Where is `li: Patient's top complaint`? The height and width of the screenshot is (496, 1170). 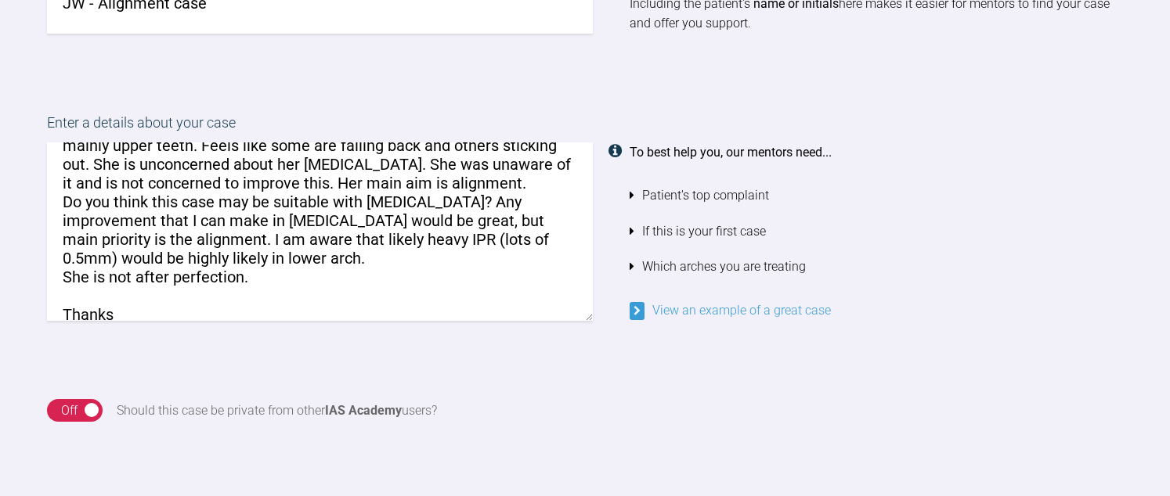
li: Patient's top complaint is located at coordinates (876, 196).